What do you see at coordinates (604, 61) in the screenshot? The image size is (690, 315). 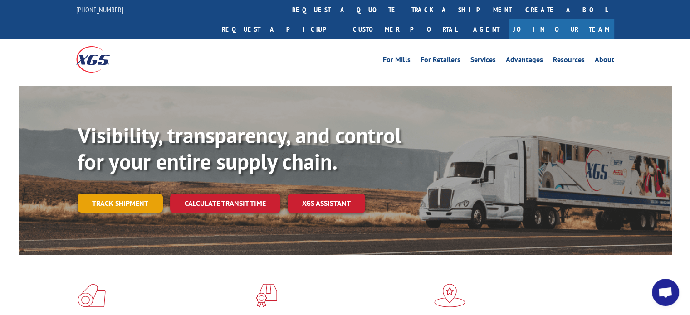 I see `a: About` at bounding box center [604, 61].